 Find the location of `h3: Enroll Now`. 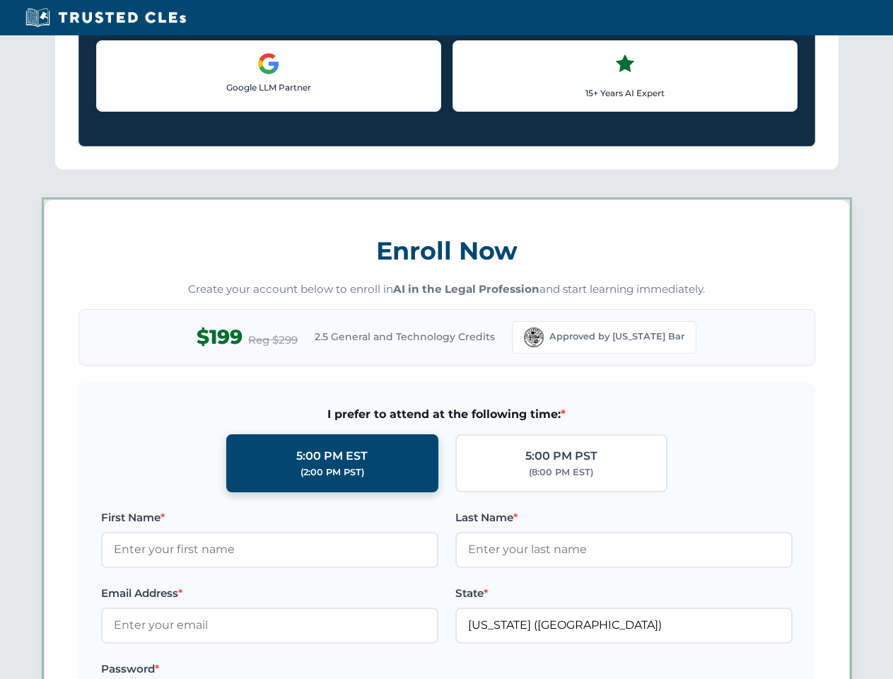

h3: Enroll Now is located at coordinates (447, 250).